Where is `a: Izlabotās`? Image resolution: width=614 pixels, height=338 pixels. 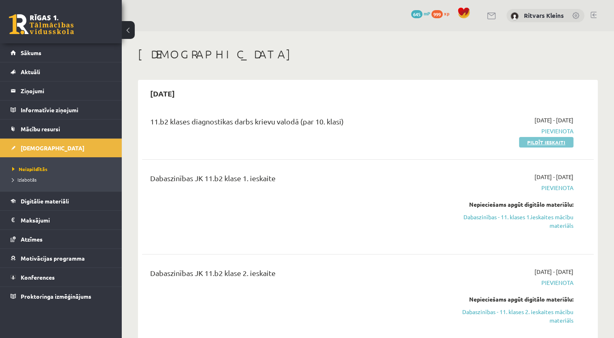
a: Izlabotās is located at coordinates (63, 180).